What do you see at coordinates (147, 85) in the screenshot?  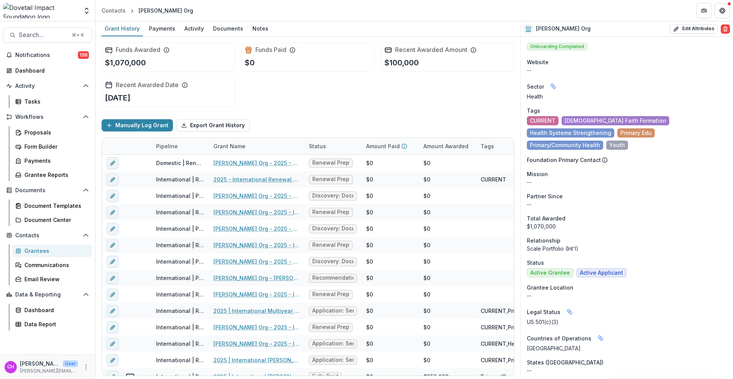 I see `h2: Recent Awarded Date` at bounding box center [147, 85].